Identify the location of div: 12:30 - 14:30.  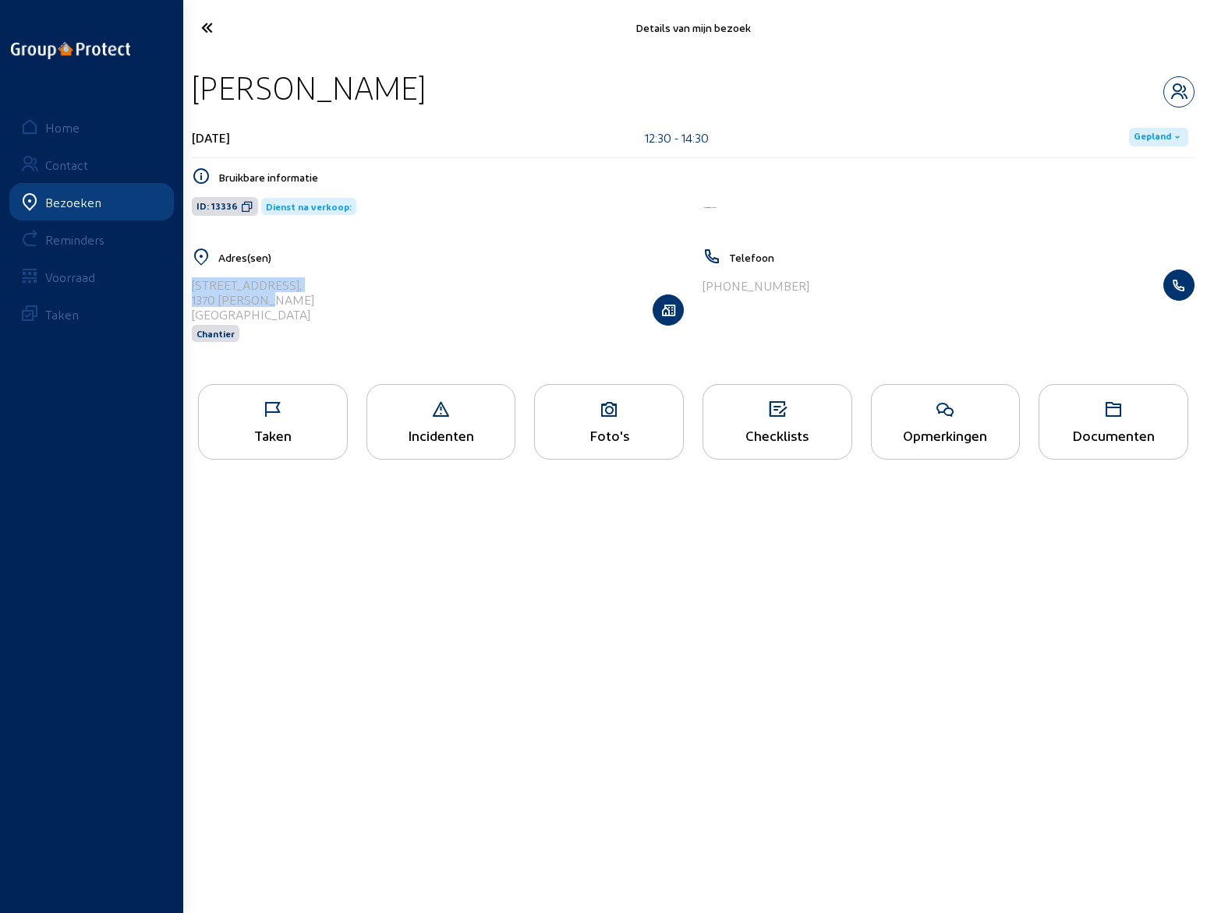
(677, 137).